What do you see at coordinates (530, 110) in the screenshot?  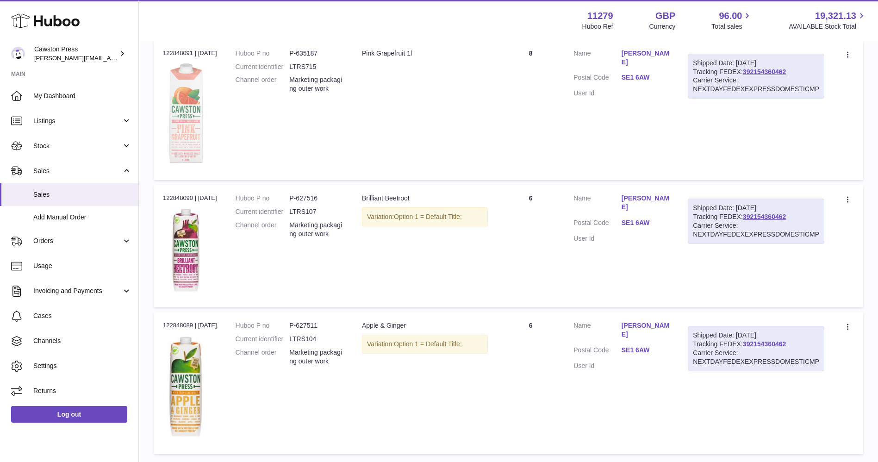 I see `td: 8` at bounding box center [530, 110].